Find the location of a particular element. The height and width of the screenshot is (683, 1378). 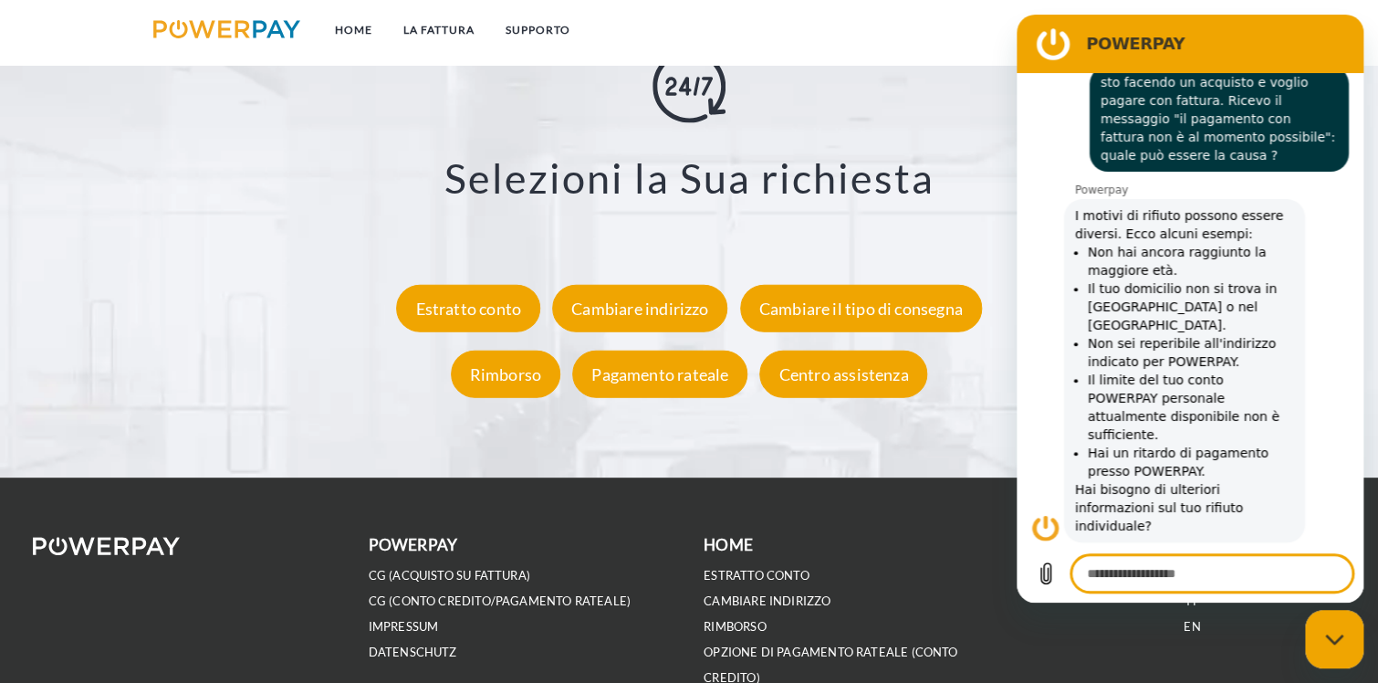

div: Cambiare indirizzo is located at coordinates (640, 308).